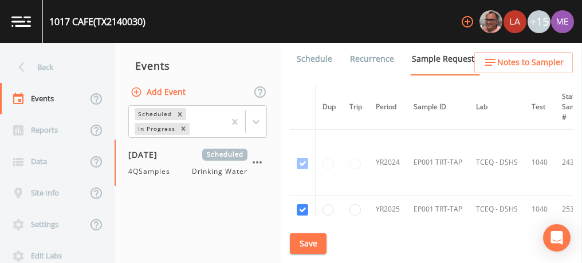  Describe the element at coordinates (491, 22) in the screenshot. I see `div: Mike Franklin` at that location.